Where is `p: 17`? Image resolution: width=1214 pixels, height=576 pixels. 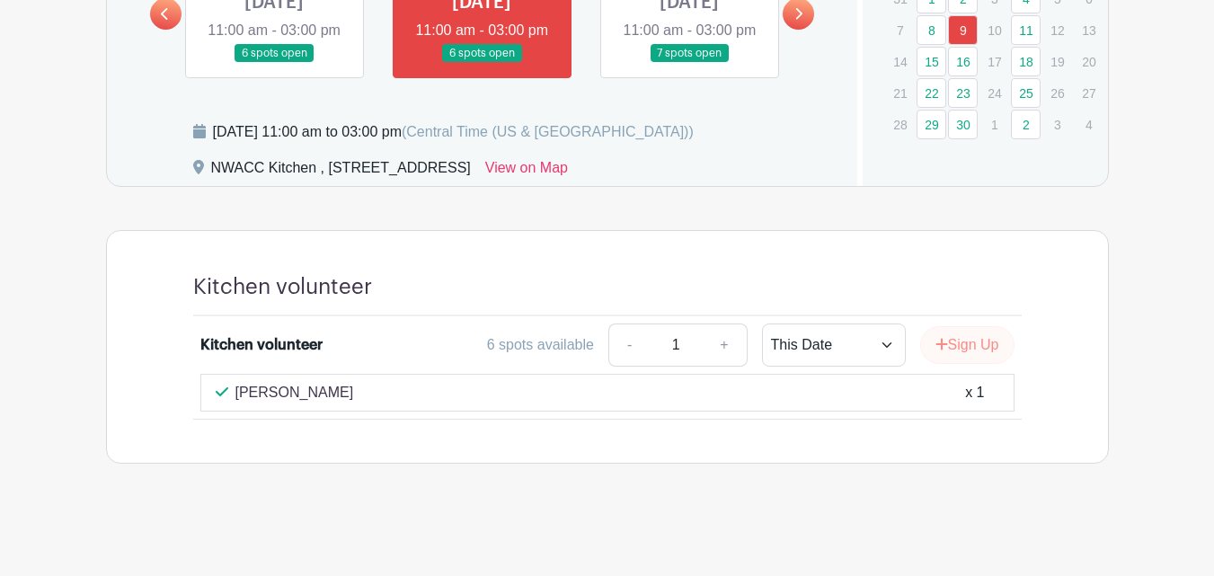 p: 17 is located at coordinates (994, 61).